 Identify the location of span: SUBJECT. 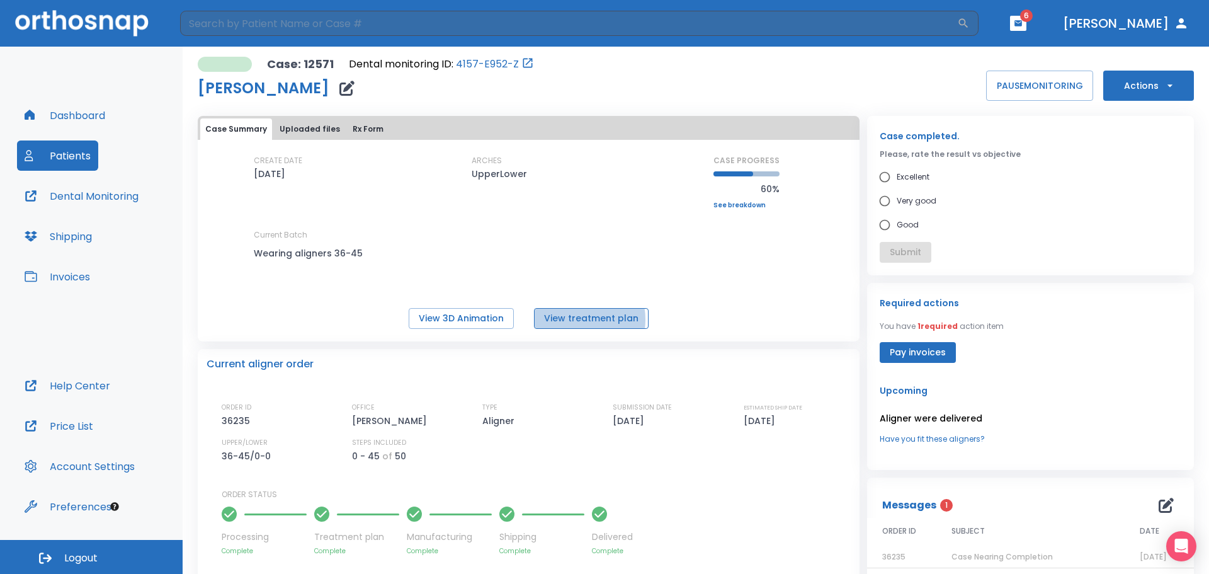
(968, 531).